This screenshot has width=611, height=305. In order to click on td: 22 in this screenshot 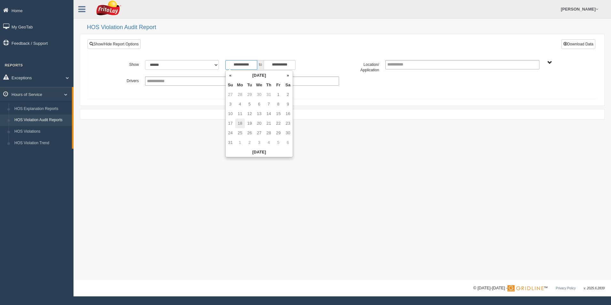, I will do `click(278, 123)`.